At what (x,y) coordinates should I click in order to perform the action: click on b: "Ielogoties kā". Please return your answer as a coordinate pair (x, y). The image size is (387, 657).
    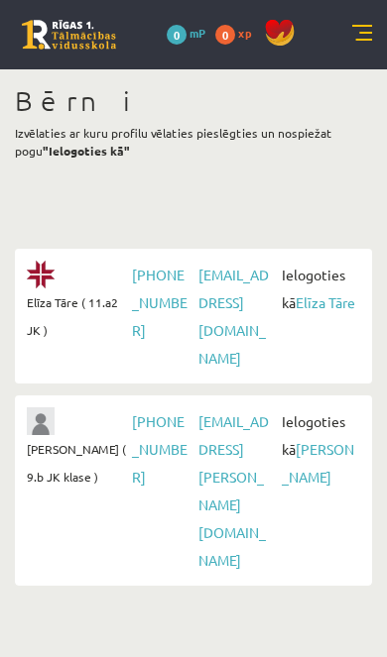
    Looking at the image, I should click on (86, 151).